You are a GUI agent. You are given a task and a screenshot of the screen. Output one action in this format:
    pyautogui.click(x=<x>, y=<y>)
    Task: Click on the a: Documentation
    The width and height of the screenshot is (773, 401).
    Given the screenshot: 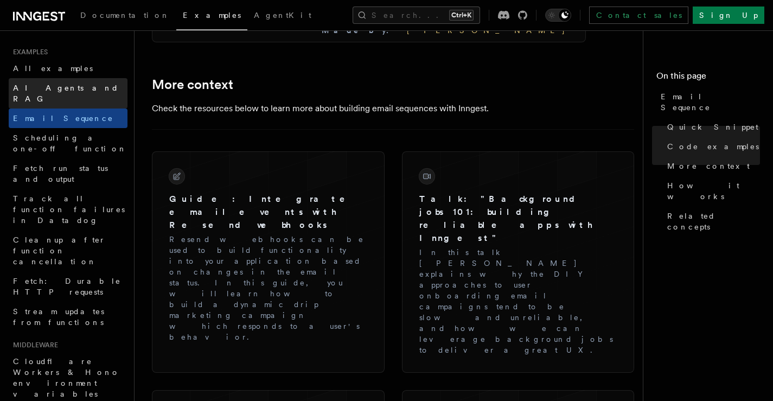 What is the action you would take?
    pyautogui.click(x=125, y=16)
    